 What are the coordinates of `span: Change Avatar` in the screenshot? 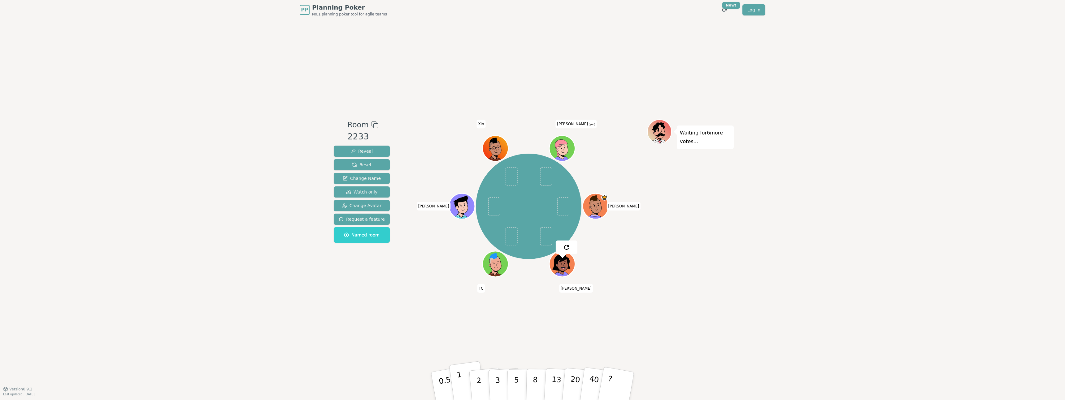 It's located at (362, 206).